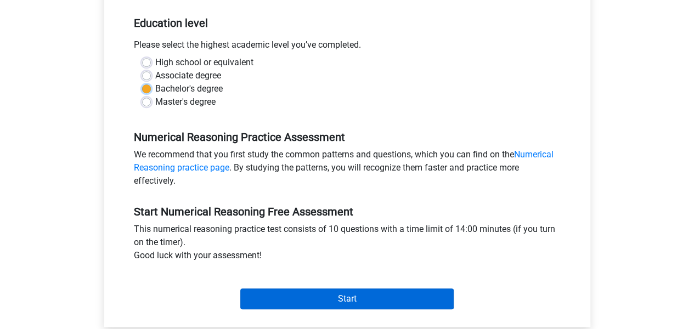 The width and height of the screenshot is (694, 329). I want to click on h5: Numerical Reasoning Practice Assessment, so click(347, 137).